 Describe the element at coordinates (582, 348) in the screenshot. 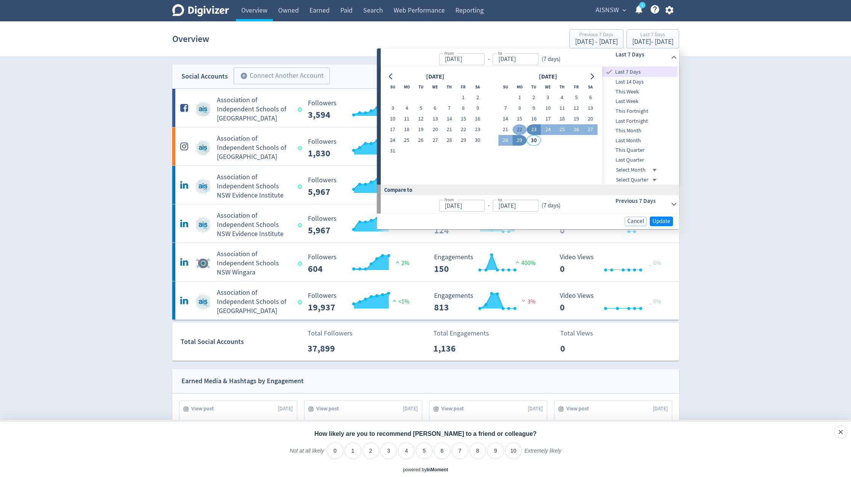

I see `p: 0` at that location.